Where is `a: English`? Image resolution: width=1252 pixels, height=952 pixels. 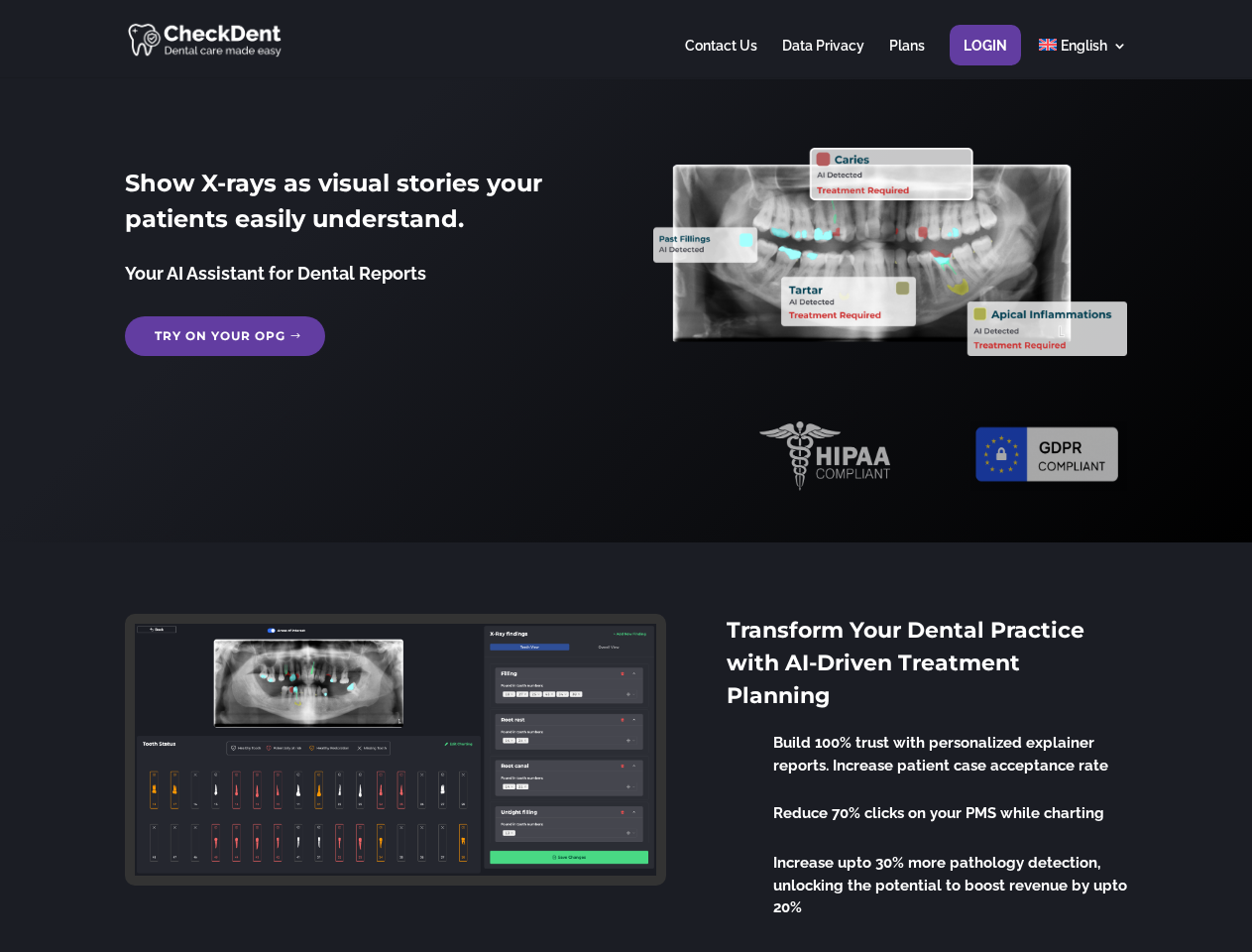 a: English is located at coordinates (1082, 57).